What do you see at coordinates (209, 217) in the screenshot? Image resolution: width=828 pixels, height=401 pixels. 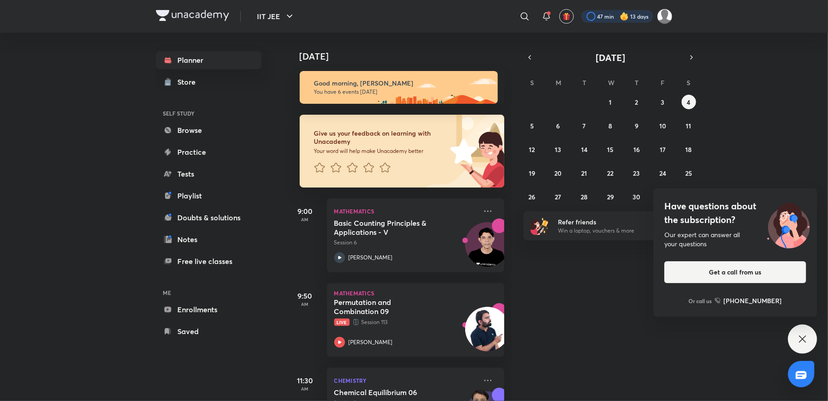 I see `a: Doubts & solutions` at bounding box center [209, 217].